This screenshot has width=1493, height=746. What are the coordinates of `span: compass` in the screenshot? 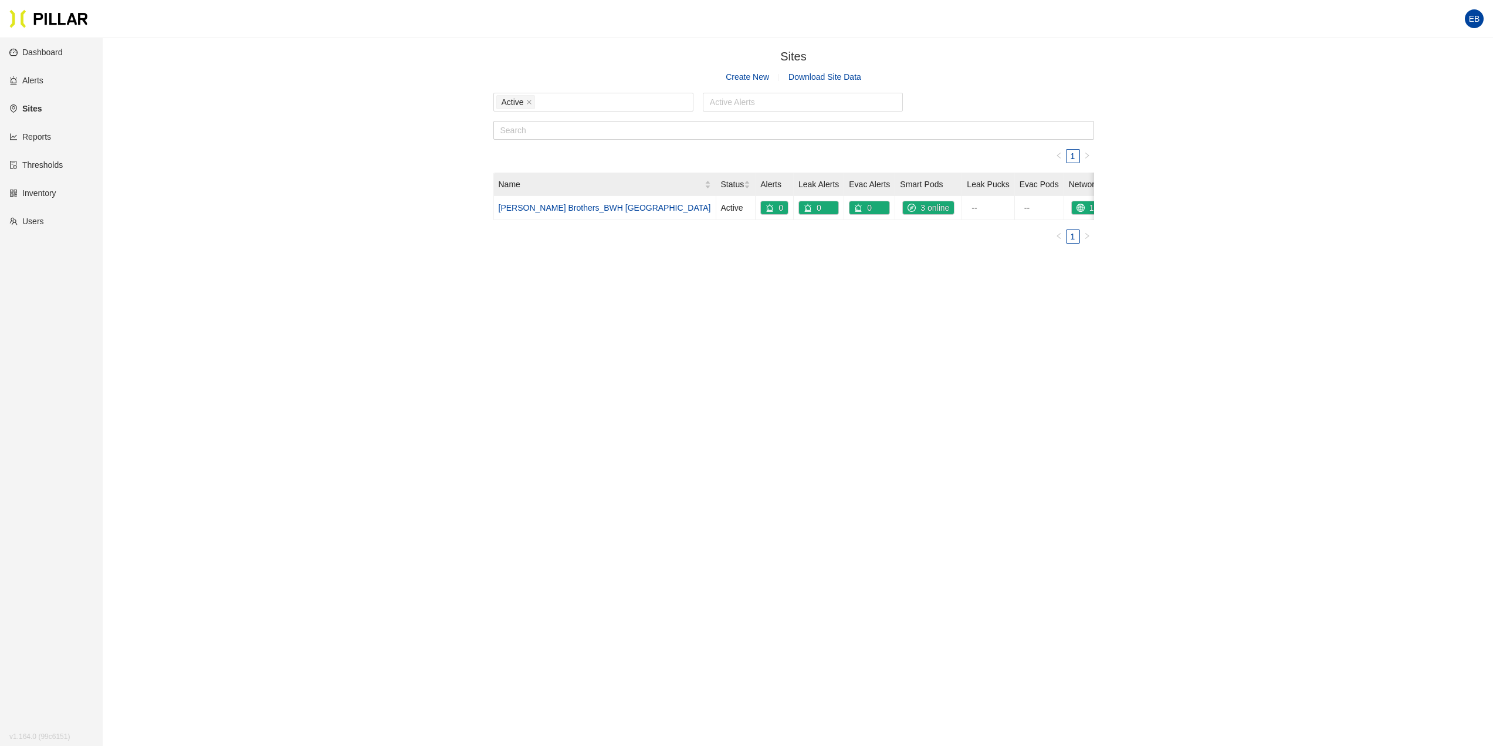 It's located at (914, 208).